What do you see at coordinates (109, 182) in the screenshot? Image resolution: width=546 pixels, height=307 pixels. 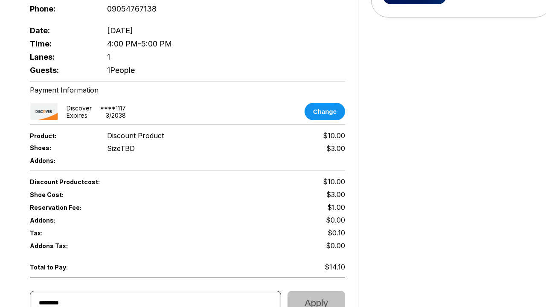 I see `span: Discount Product cost:` at bounding box center [109, 182].